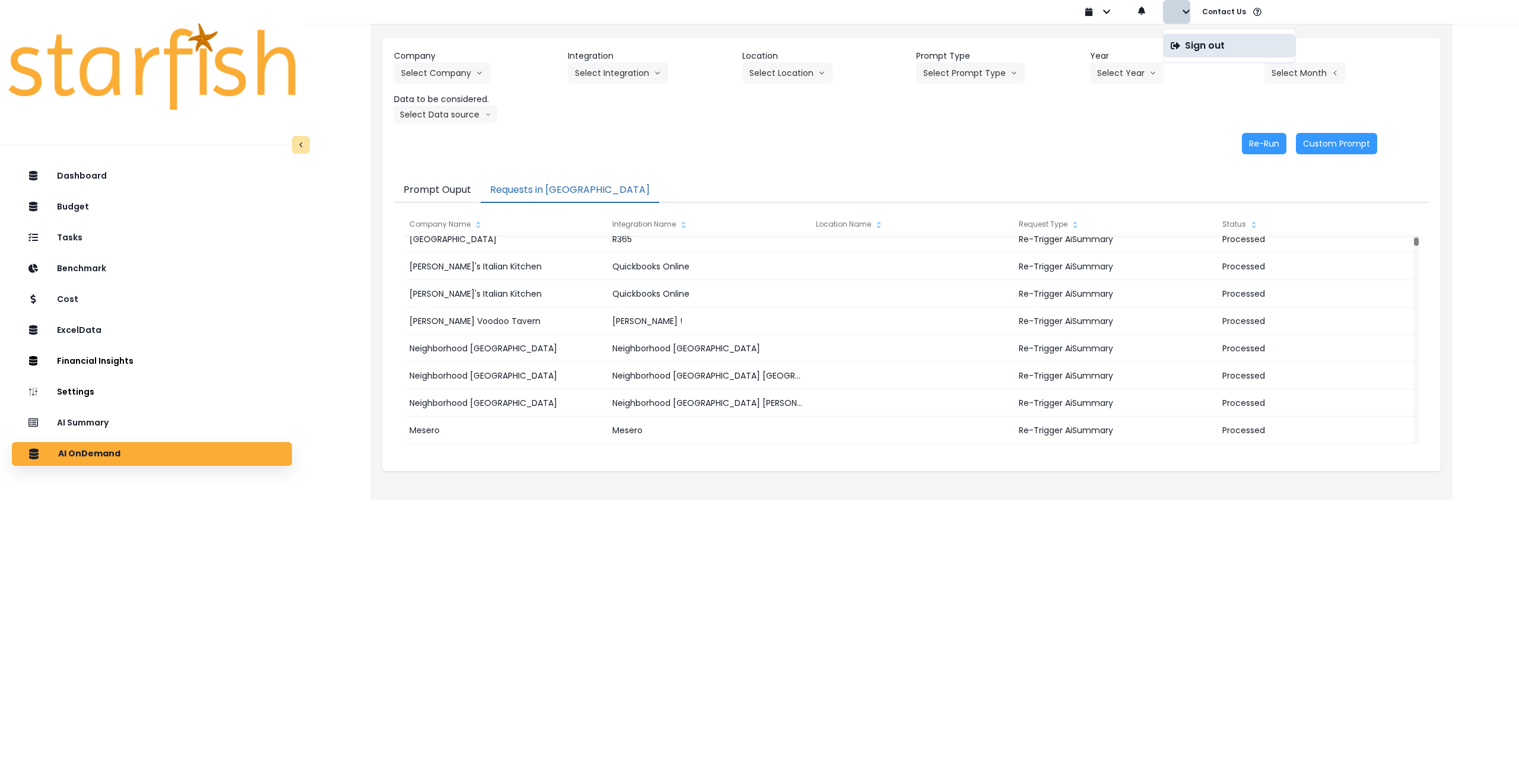  Describe the element at coordinates (1335, 73) in the screenshot. I see `svg: arrow left line` at that location.